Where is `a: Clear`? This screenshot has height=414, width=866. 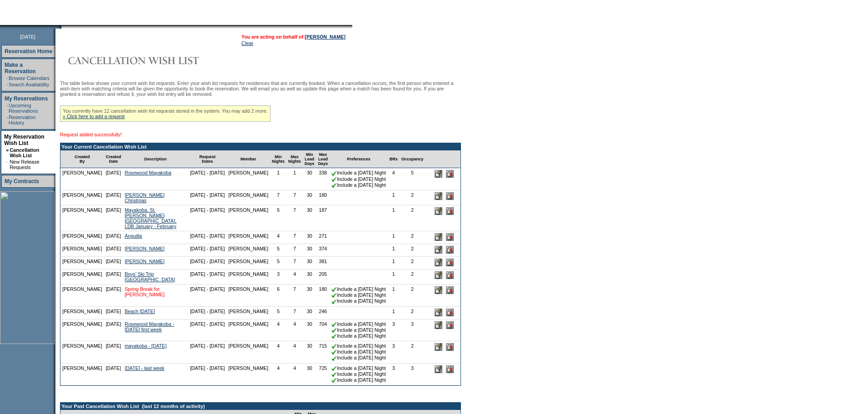 a: Clear is located at coordinates (247, 43).